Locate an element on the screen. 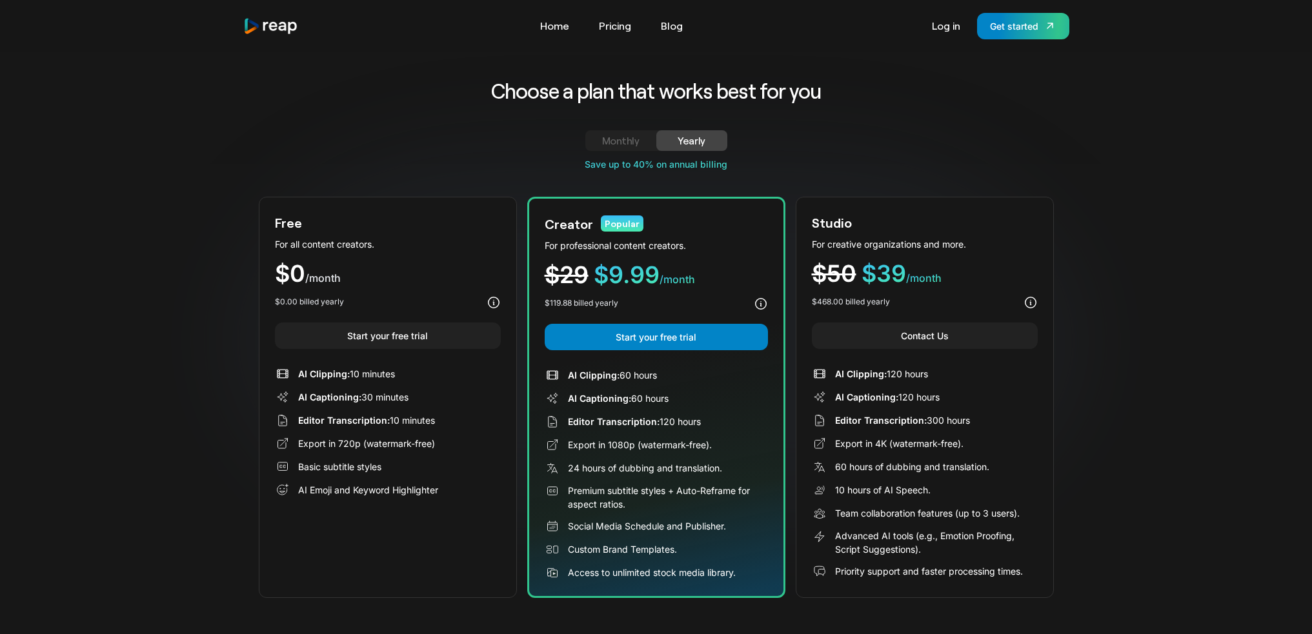 This screenshot has height=634, width=1312. div: Creator is located at coordinates (569, 224).